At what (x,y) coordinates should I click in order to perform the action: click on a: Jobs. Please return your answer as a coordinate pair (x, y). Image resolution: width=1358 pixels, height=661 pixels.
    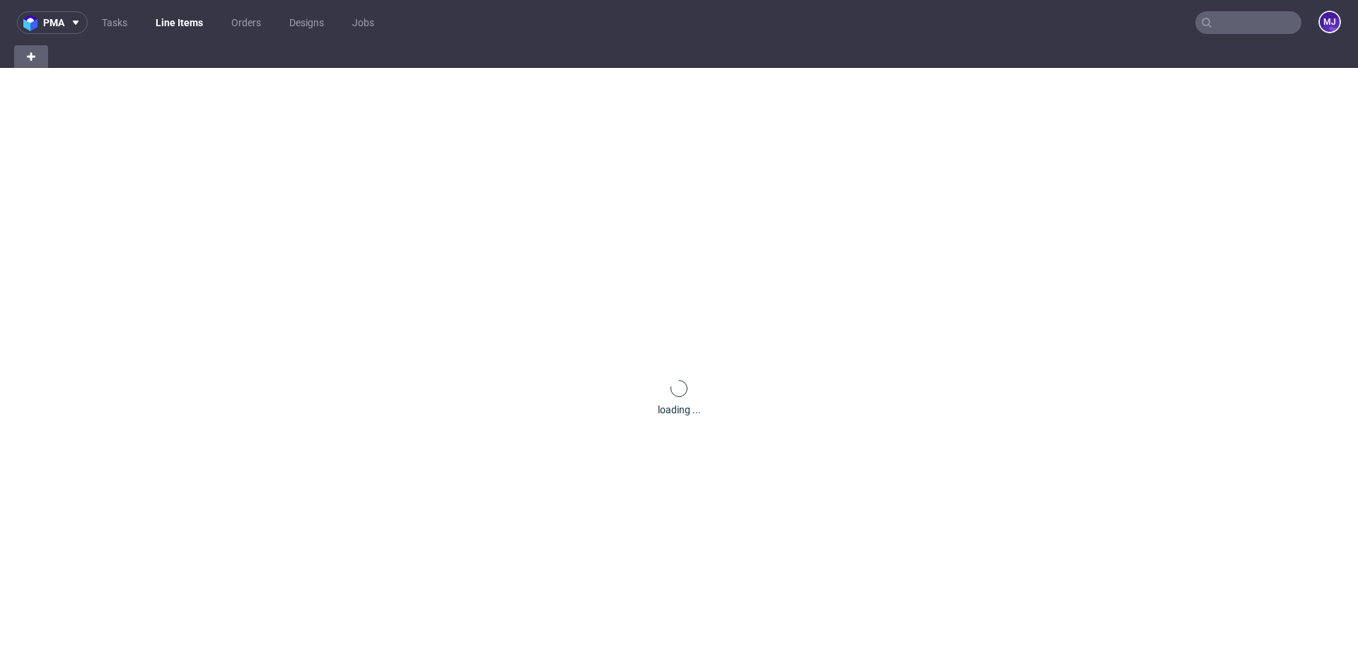
    Looking at the image, I should click on (363, 23).